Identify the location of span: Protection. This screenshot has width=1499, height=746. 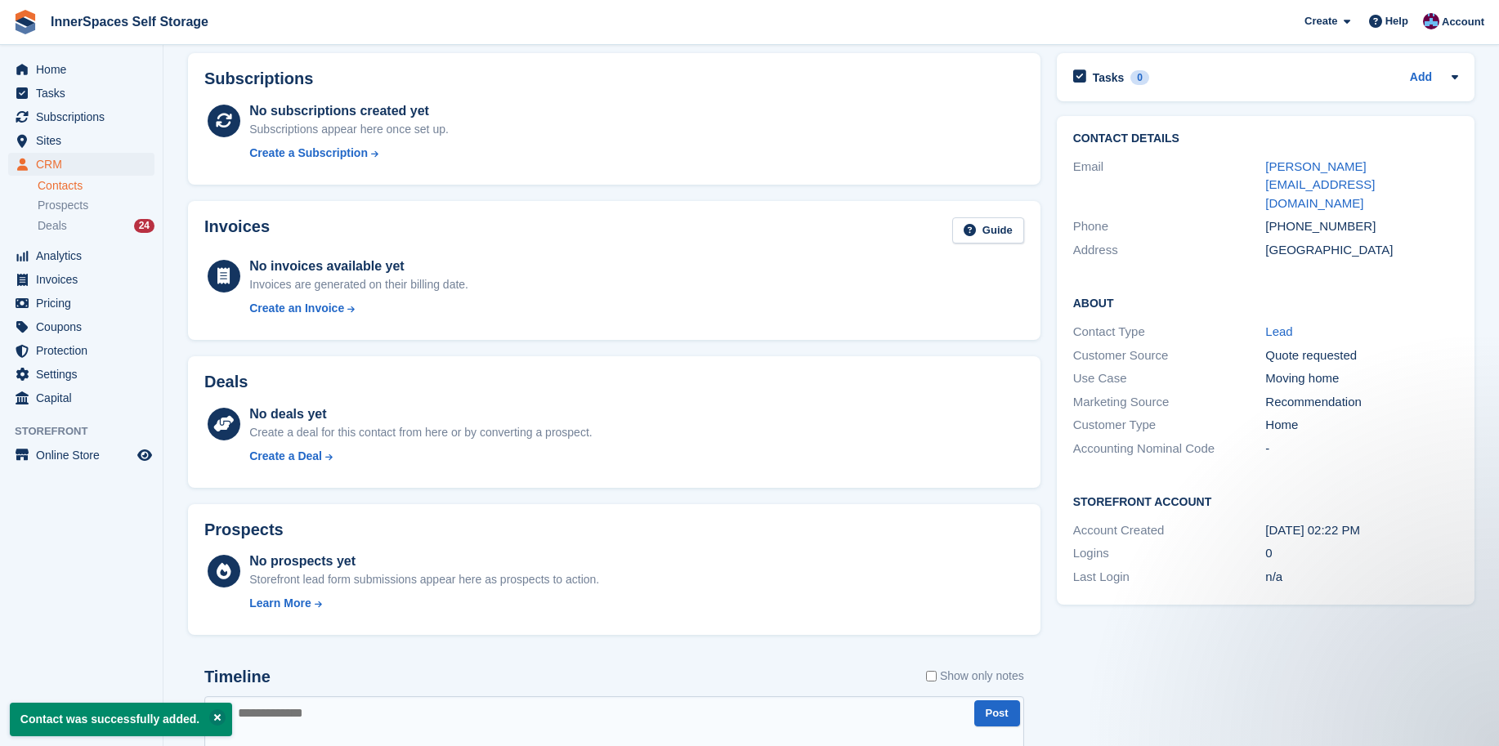
(85, 351).